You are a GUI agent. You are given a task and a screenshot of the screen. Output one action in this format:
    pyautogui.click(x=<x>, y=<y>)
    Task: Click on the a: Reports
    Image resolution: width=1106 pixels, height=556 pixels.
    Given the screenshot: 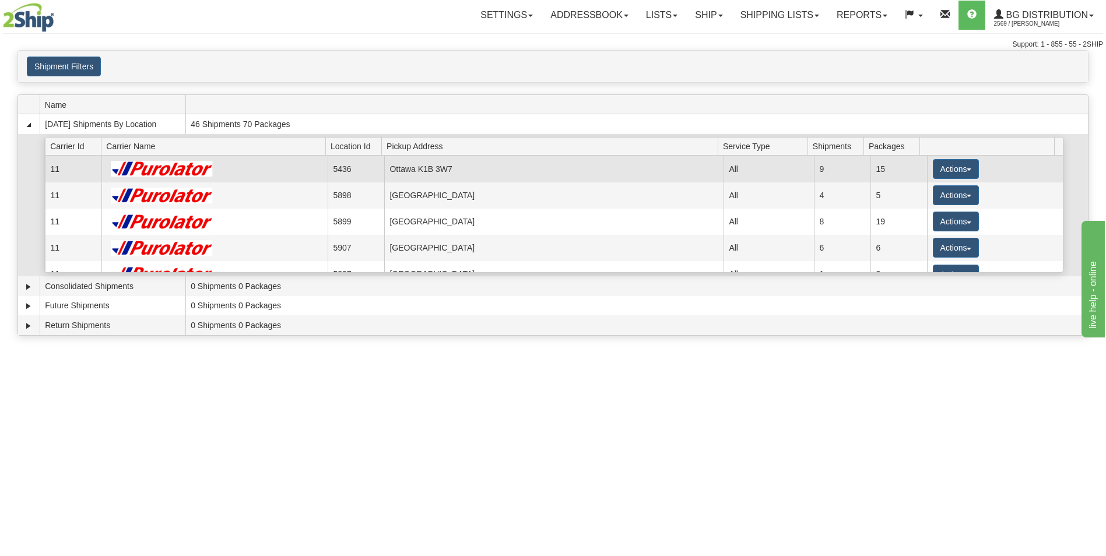 What is the action you would take?
    pyautogui.click(x=862, y=15)
    